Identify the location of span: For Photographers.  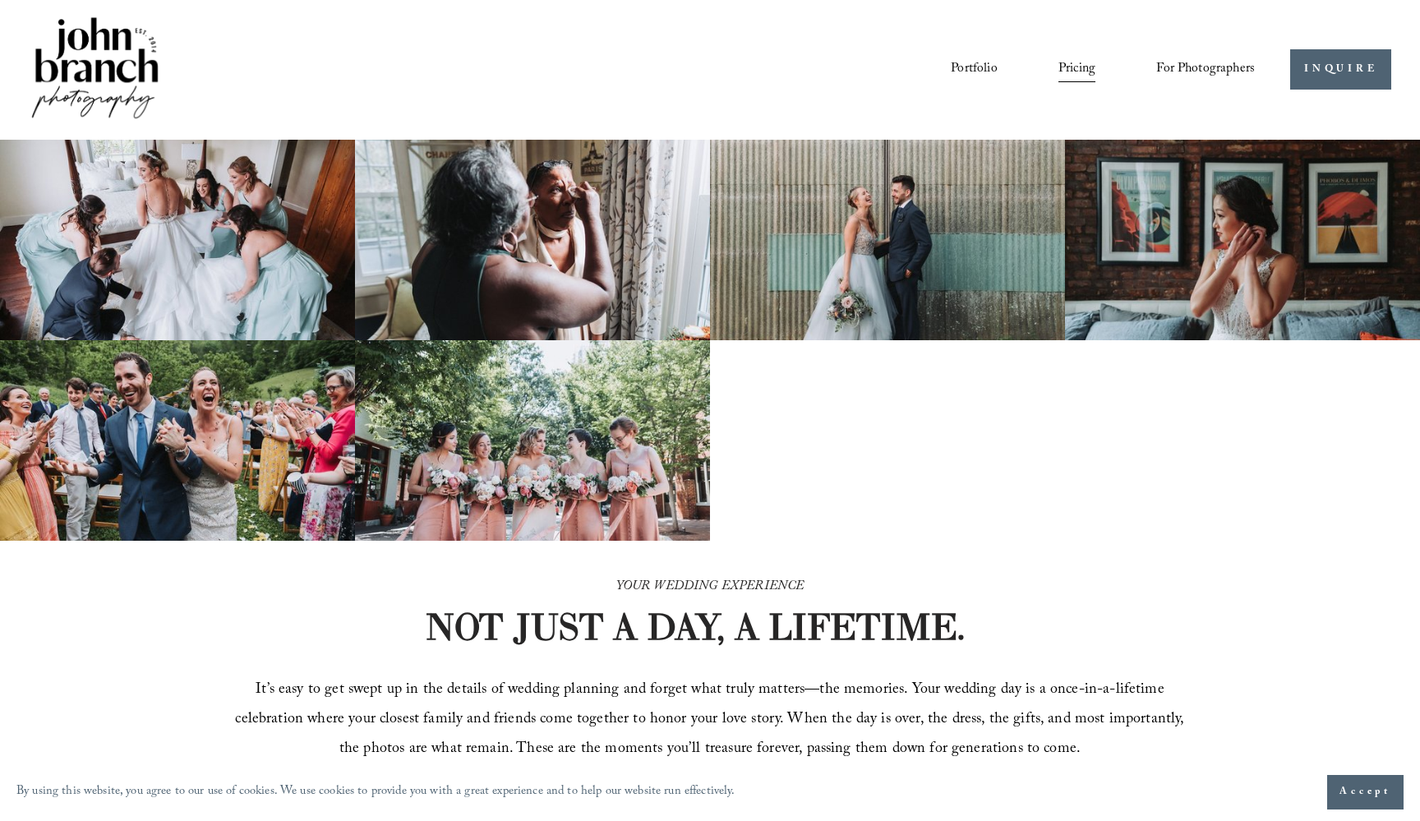
(1206, 69).